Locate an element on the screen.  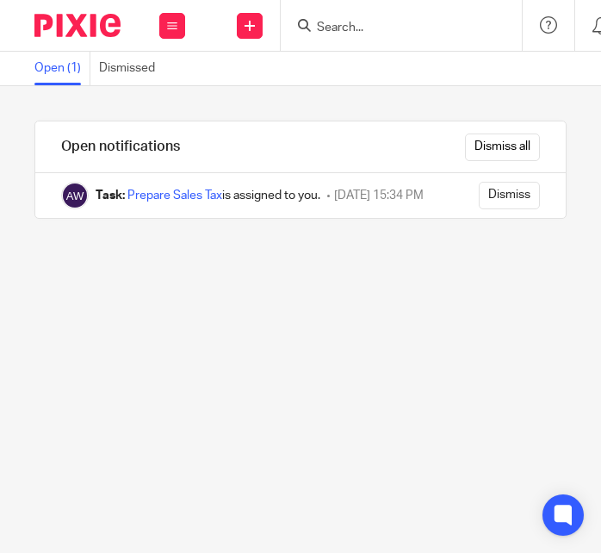
input: Search is located at coordinates (393, 28).